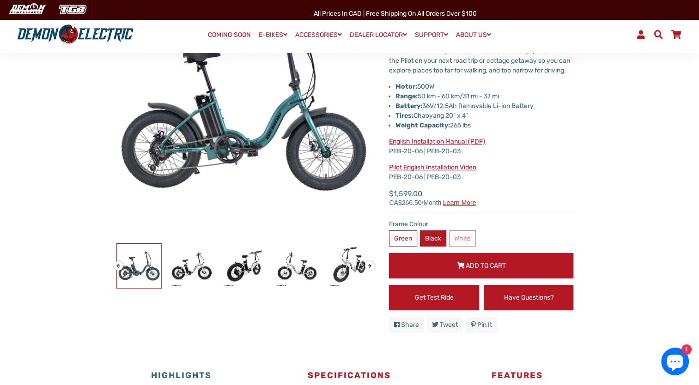 The height and width of the screenshot is (385, 699). What do you see at coordinates (484, 125) in the screenshot?
I see `p: 265 lbs` at bounding box center [484, 125].